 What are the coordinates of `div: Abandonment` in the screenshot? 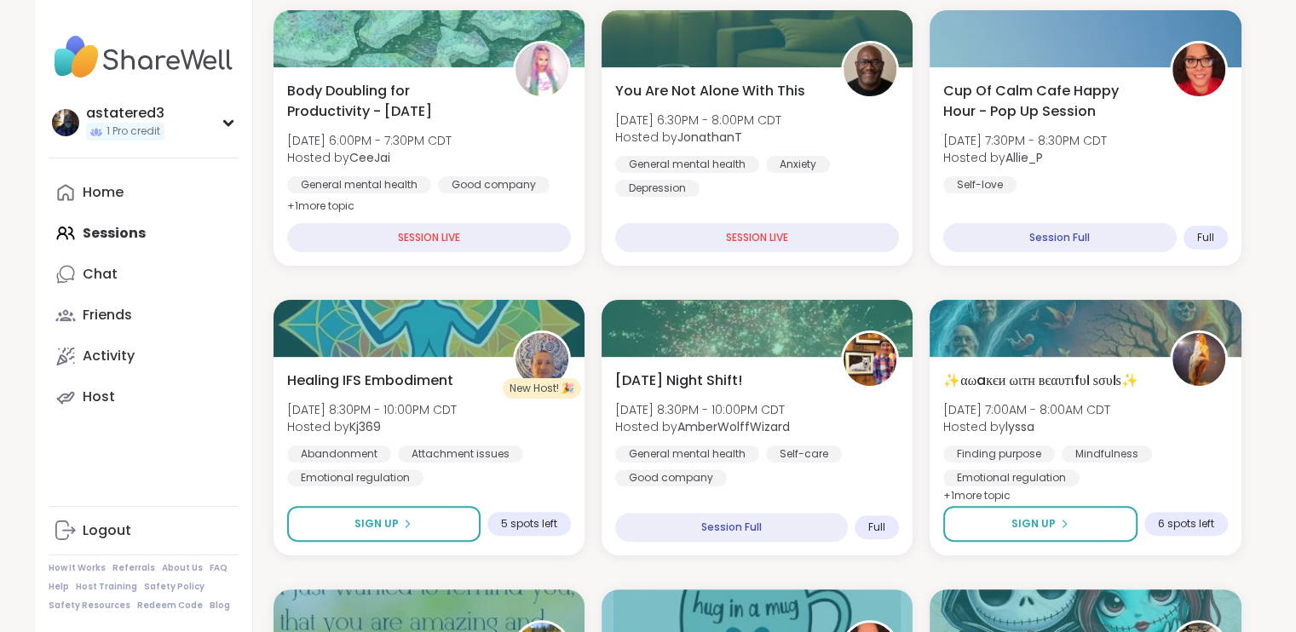 It's located at (339, 454).